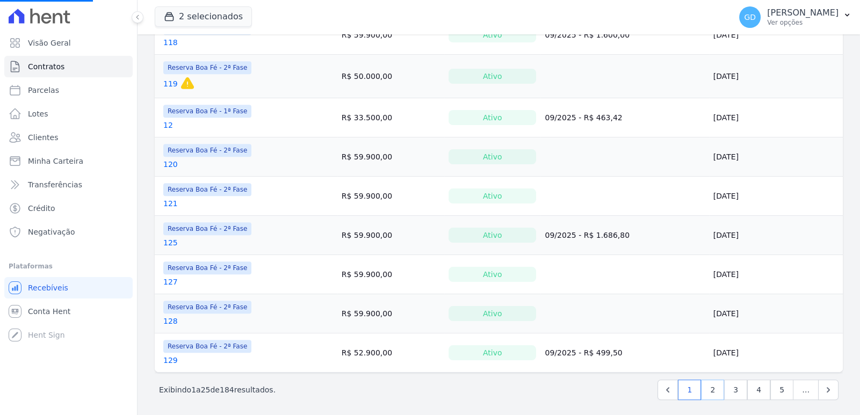  I want to click on a: Minha Carteira, so click(68, 161).